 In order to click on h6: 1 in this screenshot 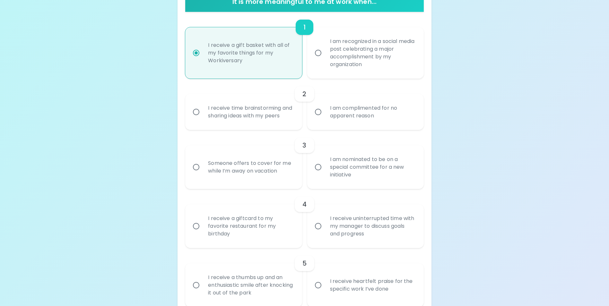, I will do `click(305, 27)`.